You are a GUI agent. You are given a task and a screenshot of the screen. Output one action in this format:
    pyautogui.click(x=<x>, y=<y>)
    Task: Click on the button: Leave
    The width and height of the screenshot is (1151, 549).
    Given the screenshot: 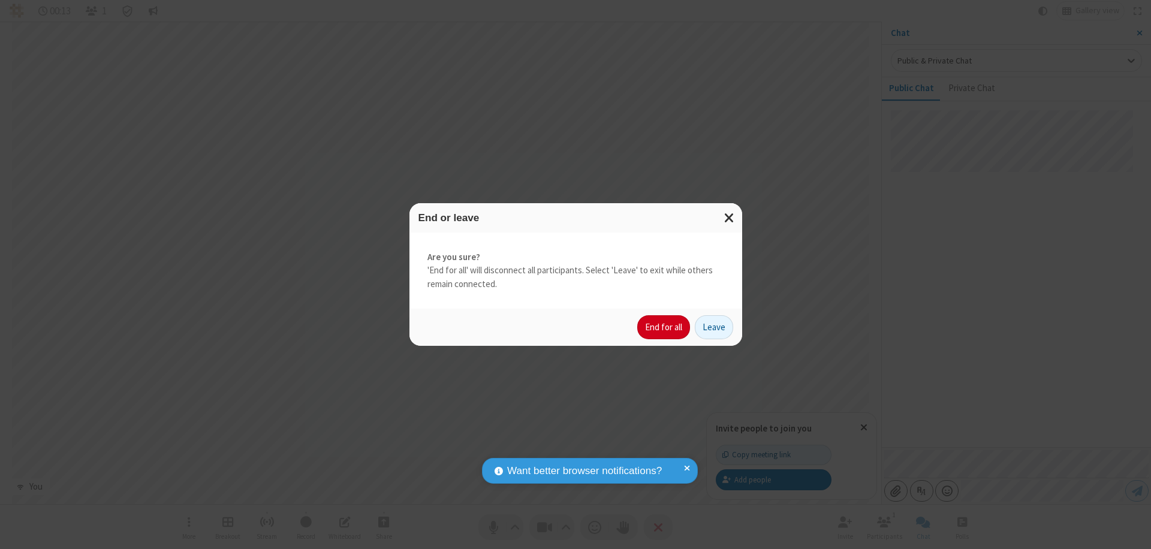 What is the action you would take?
    pyautogui.click(x=714, y=327)
    